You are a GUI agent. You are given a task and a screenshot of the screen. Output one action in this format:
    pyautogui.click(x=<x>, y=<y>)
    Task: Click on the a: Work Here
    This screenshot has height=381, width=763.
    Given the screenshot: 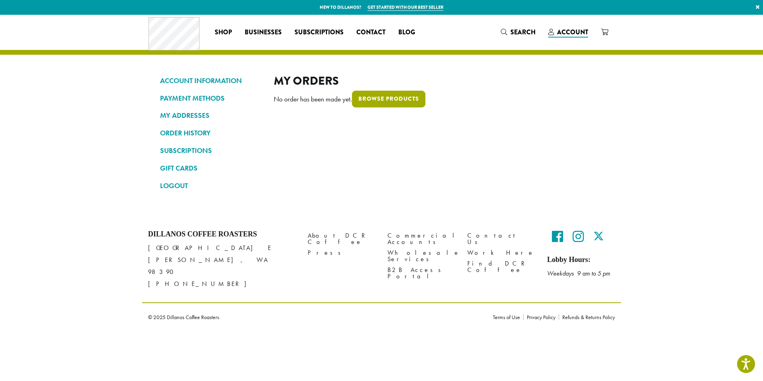 What is the action you would take?
    pyautogui.click(x=501, y=253)
    